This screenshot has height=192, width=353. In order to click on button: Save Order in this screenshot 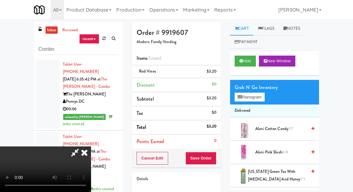, I will do `click(201, 158)`.